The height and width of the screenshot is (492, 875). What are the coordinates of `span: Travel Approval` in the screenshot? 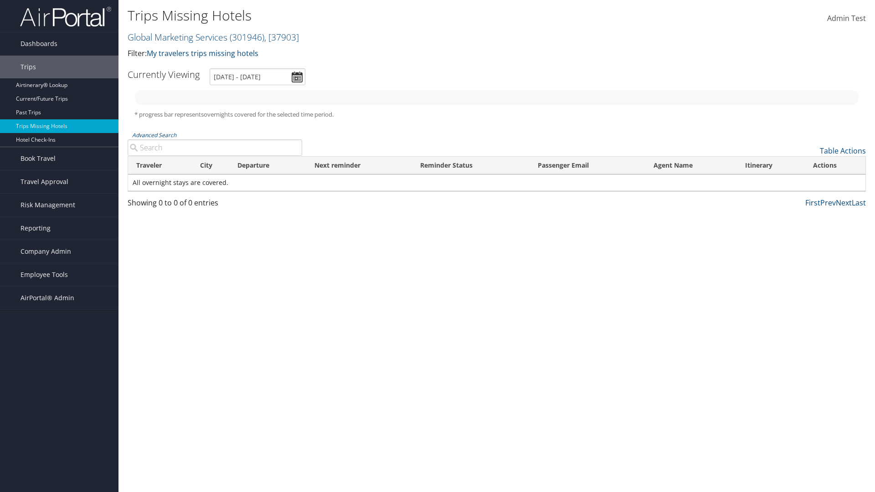 It's located at (44, 182).